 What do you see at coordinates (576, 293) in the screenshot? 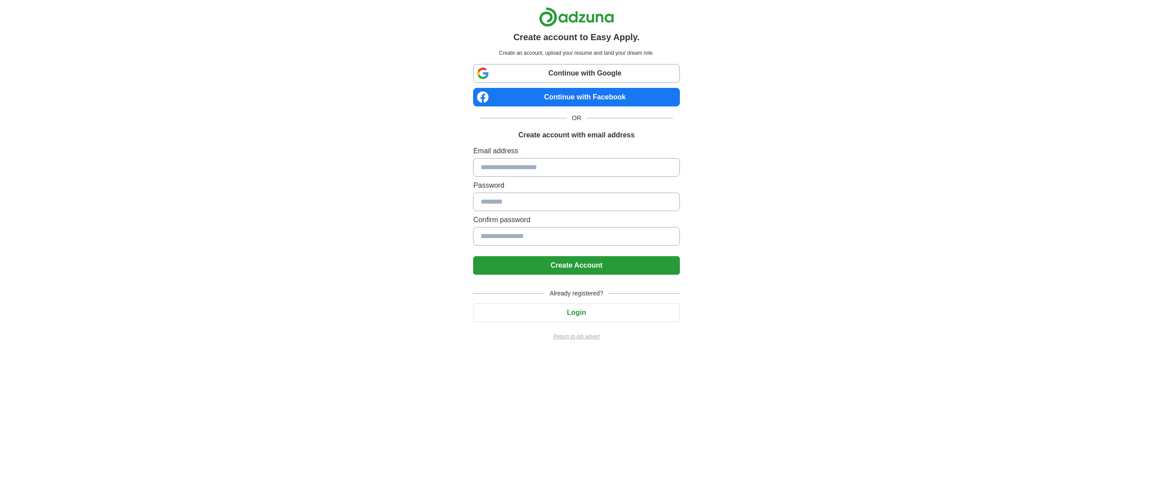
I see `span: Already registered?` at bounding box center [576, 293].